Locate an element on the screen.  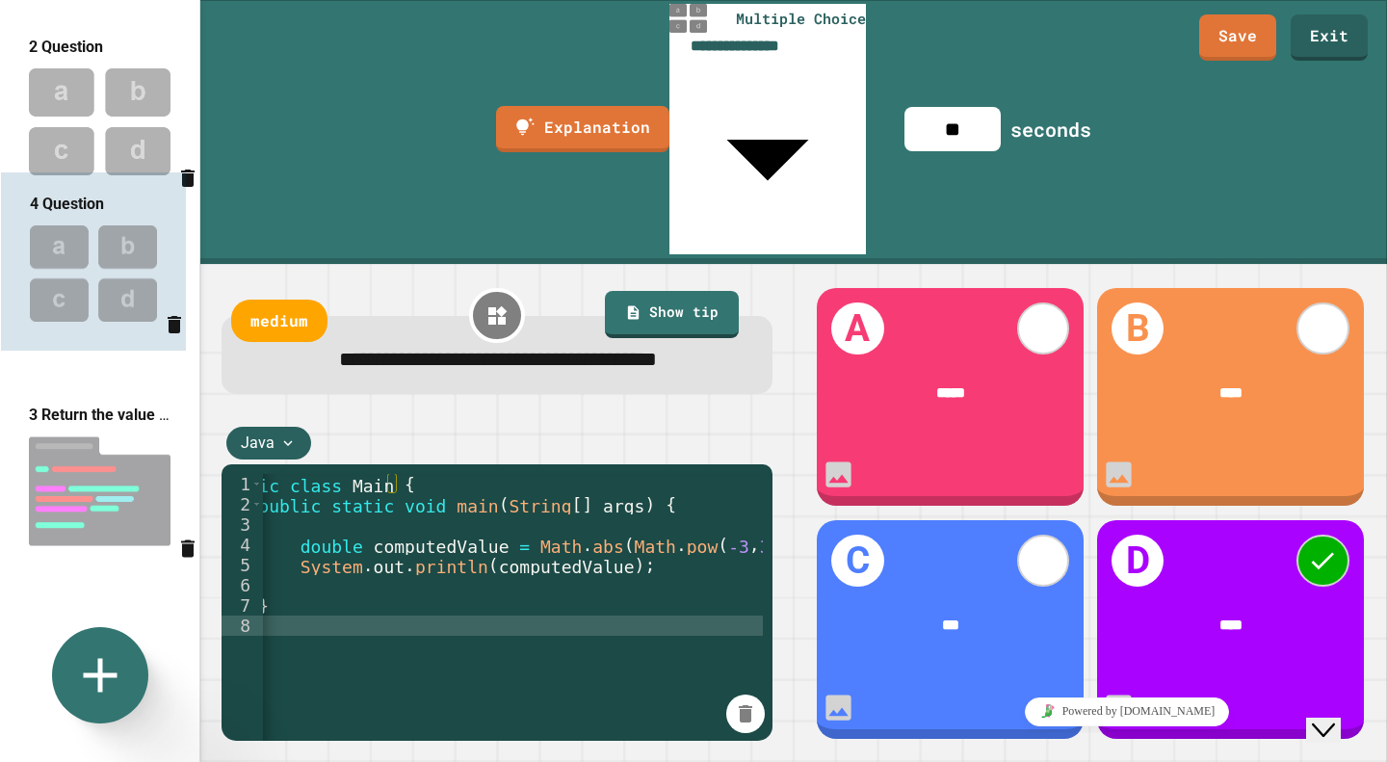
span: Toggle code folding, rows 2 through 7 is located at coordinates (256, 504).